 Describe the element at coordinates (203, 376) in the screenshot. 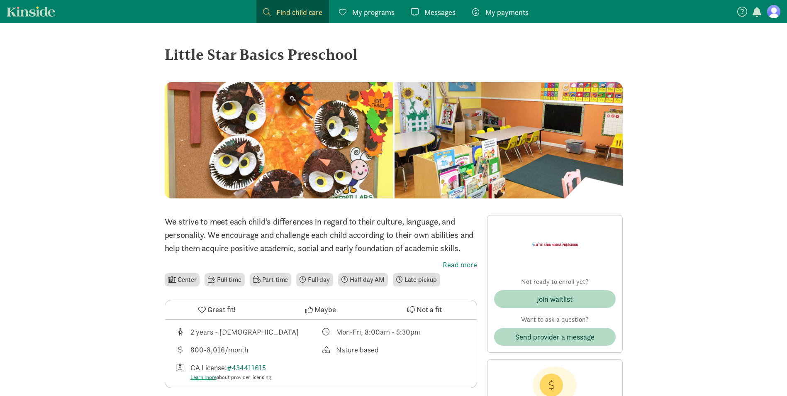

I see `a: Learn more` at that location.